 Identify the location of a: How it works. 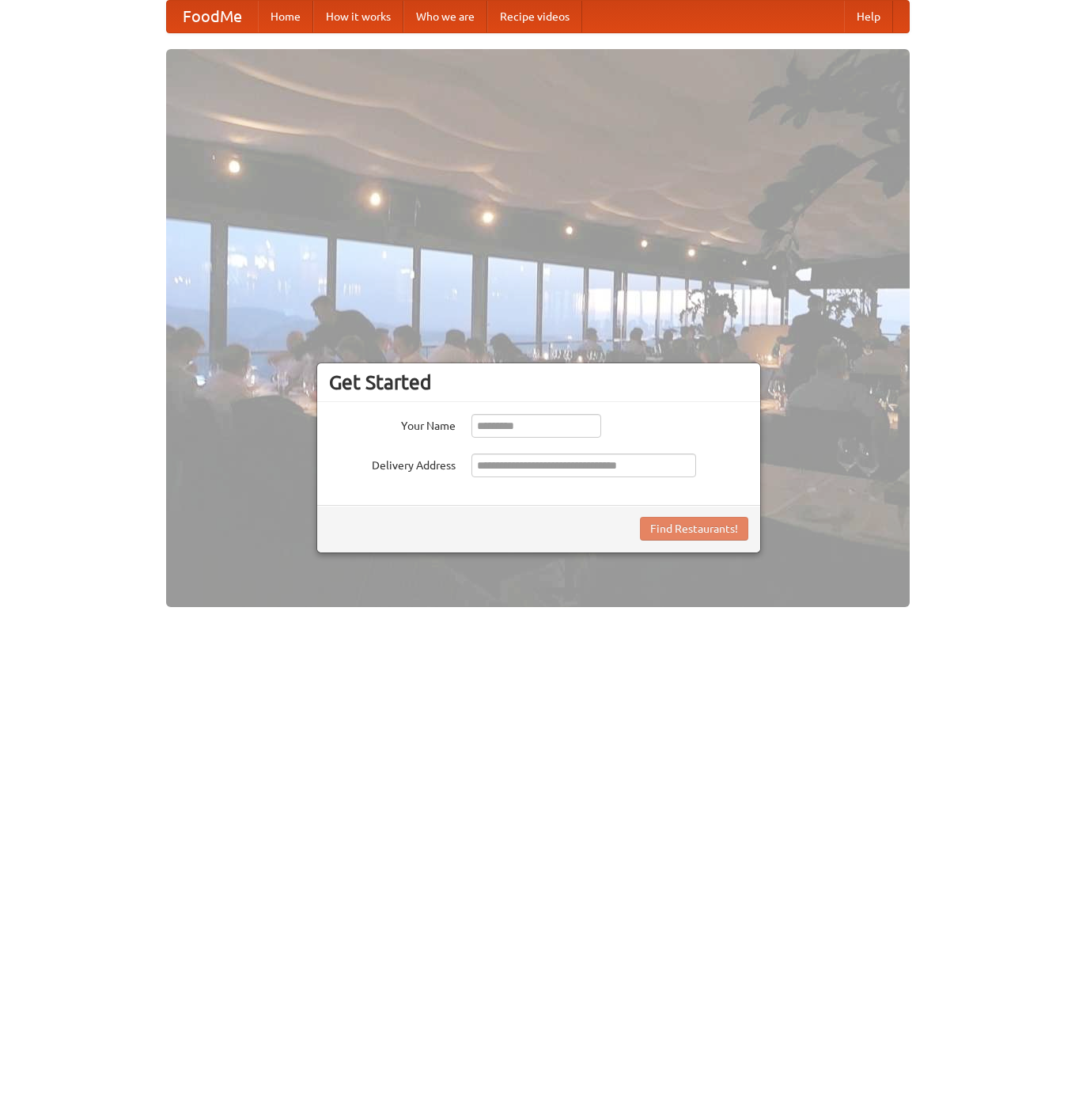
(359, 17).